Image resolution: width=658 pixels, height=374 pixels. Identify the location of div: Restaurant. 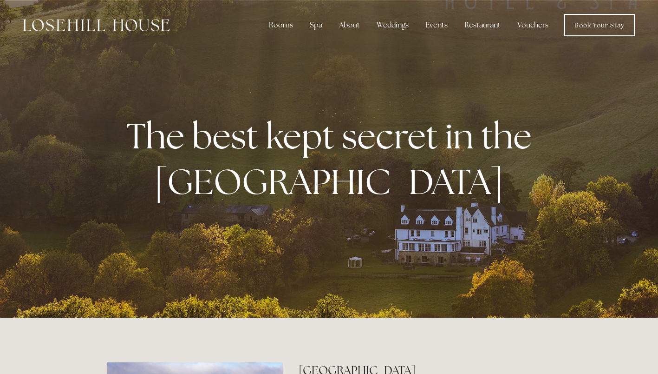
(483, 25).